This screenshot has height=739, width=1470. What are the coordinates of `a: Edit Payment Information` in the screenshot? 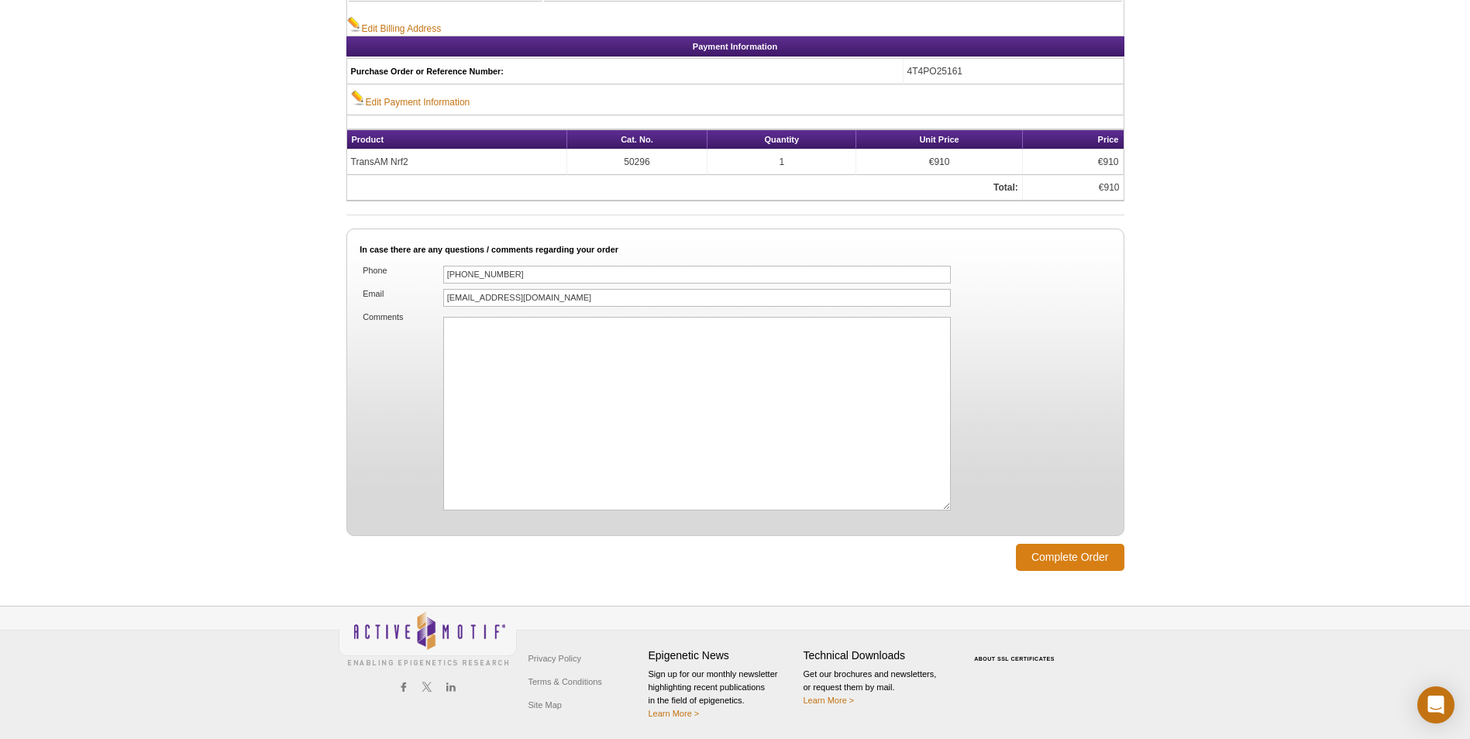 It's located at (411, 99).